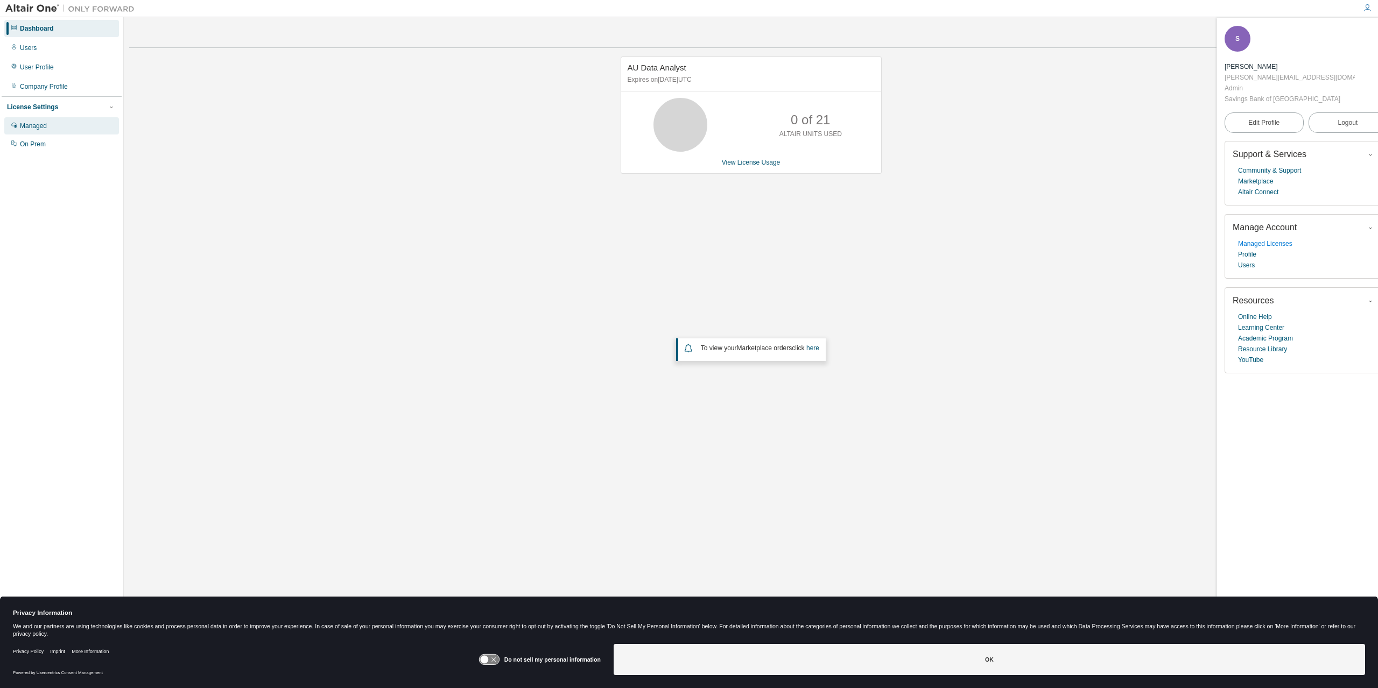 The height and width of the screenshot is (688, 1378). I want to click on img: Altair One, so click(73, 9).